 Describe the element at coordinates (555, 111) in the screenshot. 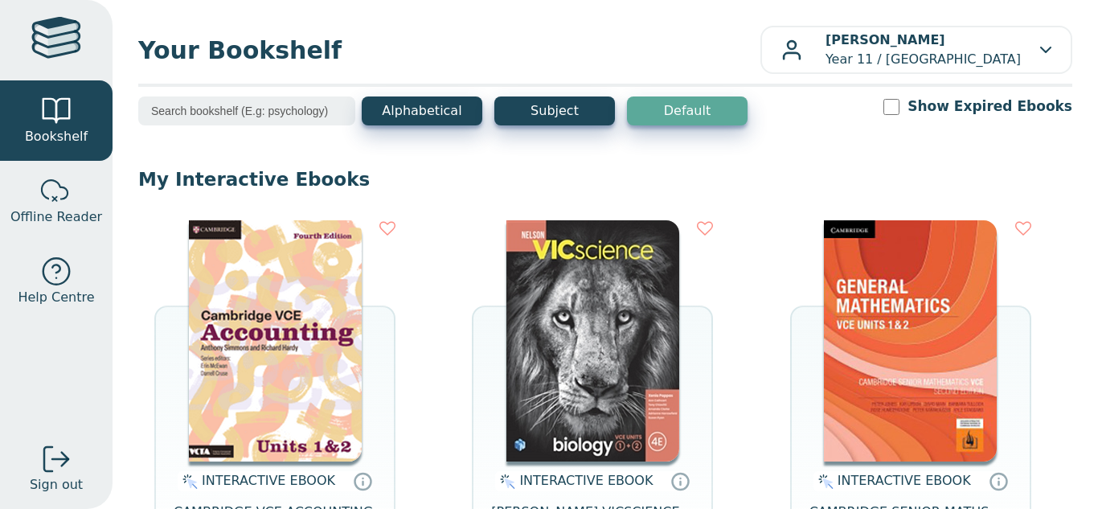

I see `button: Subject` at that location.